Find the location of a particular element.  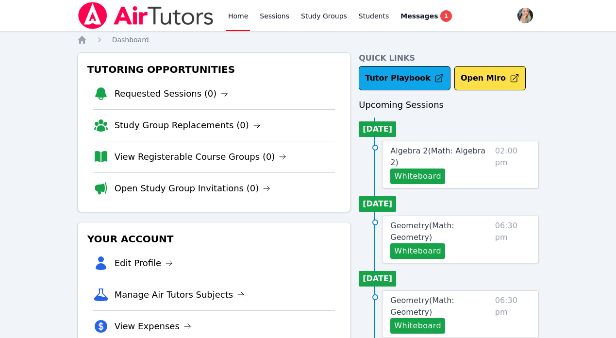

a: Algebra 2(Math: Algebra 2) is located at coordinates (440, 157).